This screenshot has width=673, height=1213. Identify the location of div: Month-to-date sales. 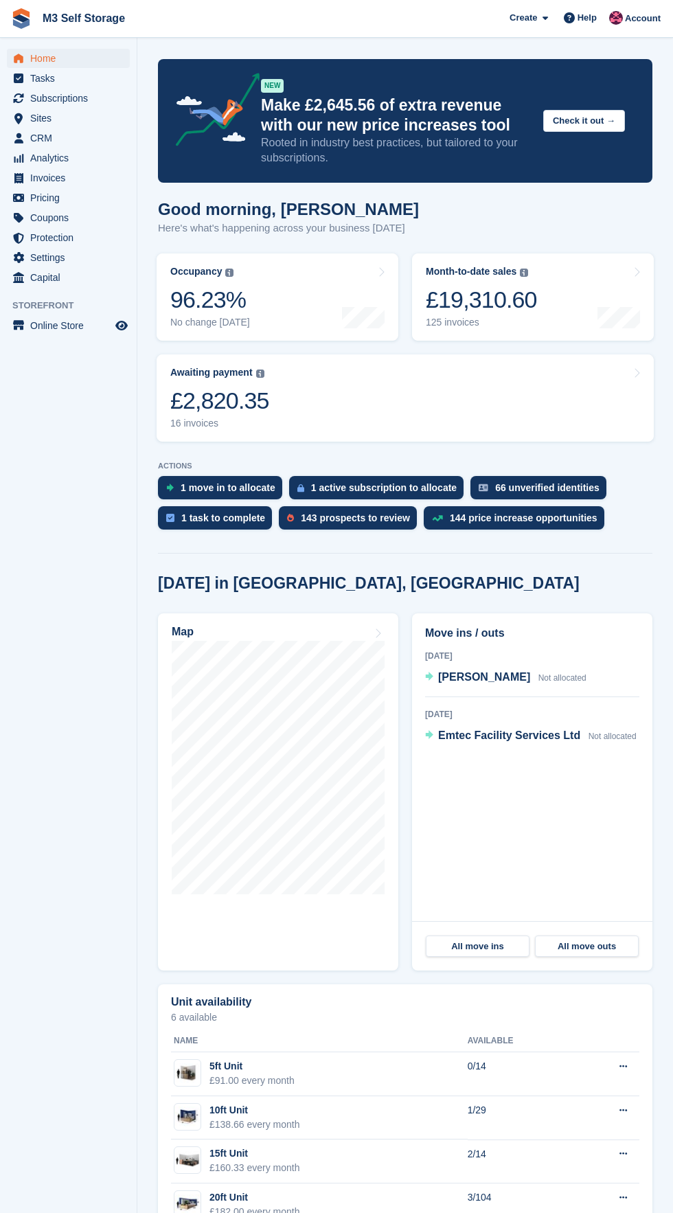
(471, 271).